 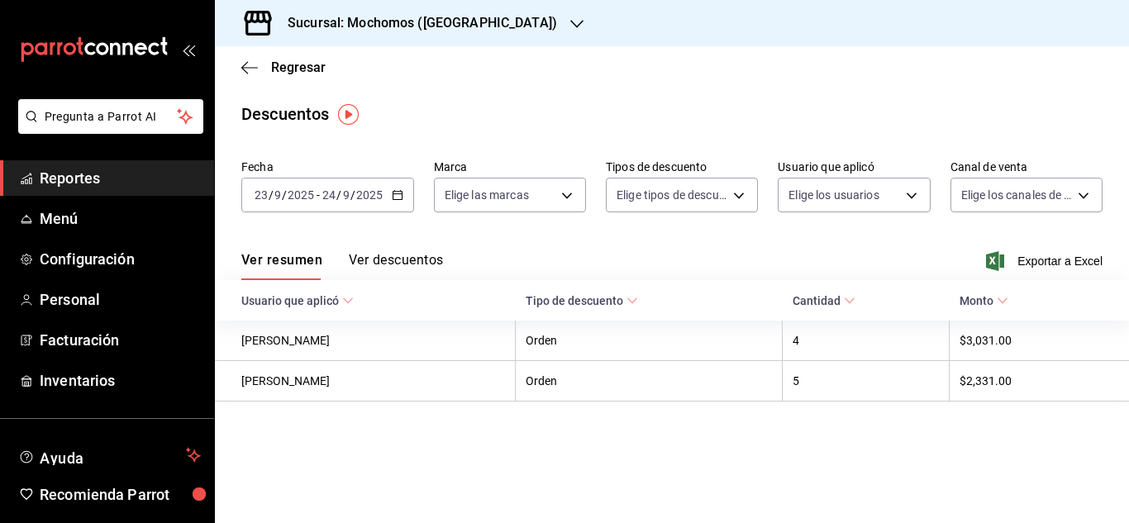 What do you see at coordinates (120, 380) in the screenshot?
I see `span: Inventarios` at bounding box center [120, 380].